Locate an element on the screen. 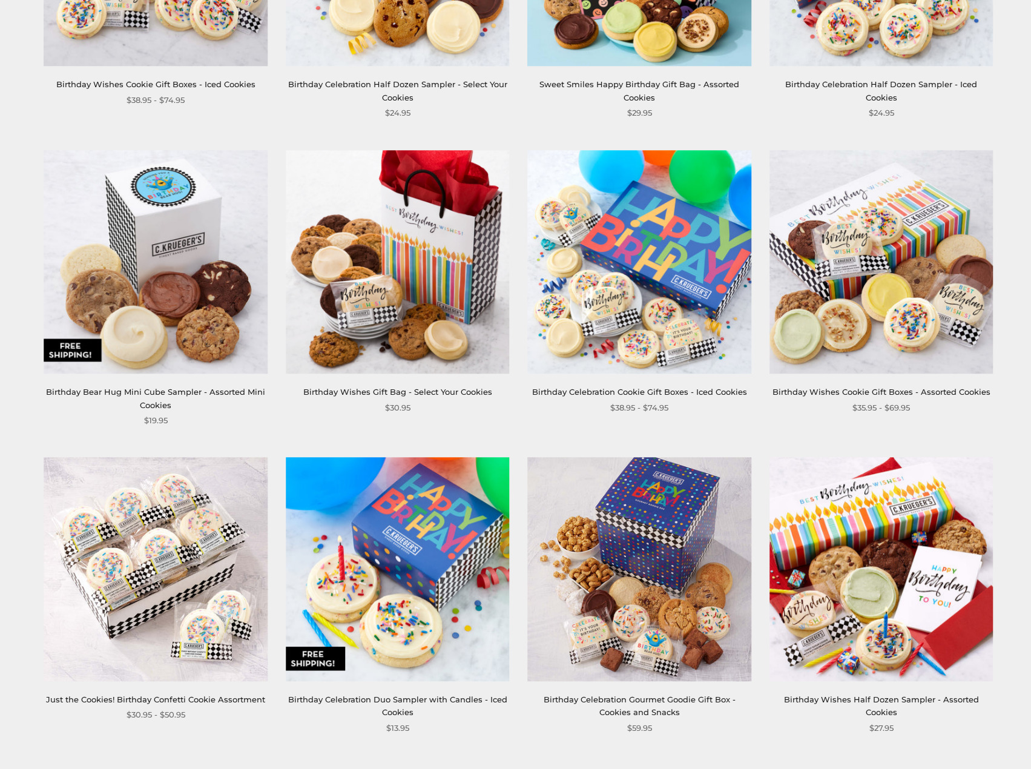 This screenshot has width=1031, height=769. img: Just the Cookies! Birthday Confetti Cookie Assortment is located at coordinates (156, 569).